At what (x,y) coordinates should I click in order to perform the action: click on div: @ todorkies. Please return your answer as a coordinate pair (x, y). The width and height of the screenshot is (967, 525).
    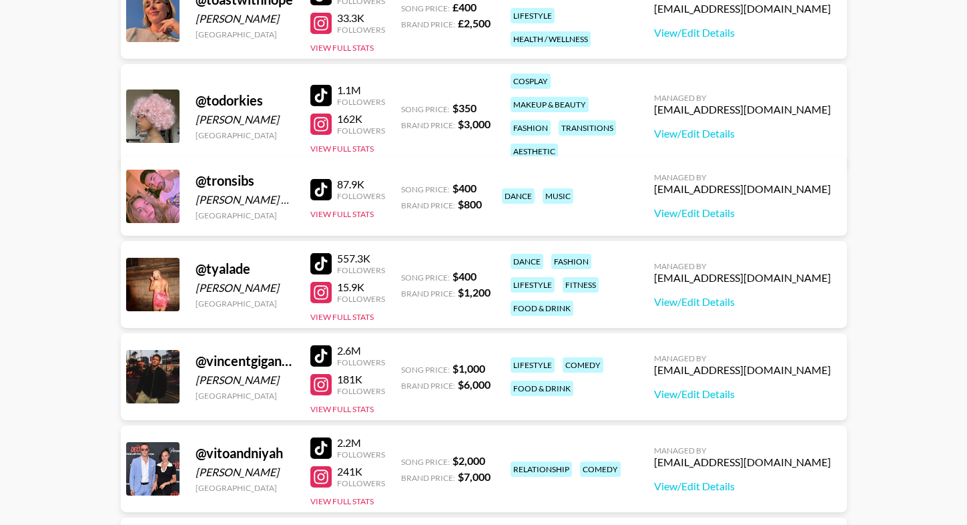
    Looking at the image, I should click on (245, 100).